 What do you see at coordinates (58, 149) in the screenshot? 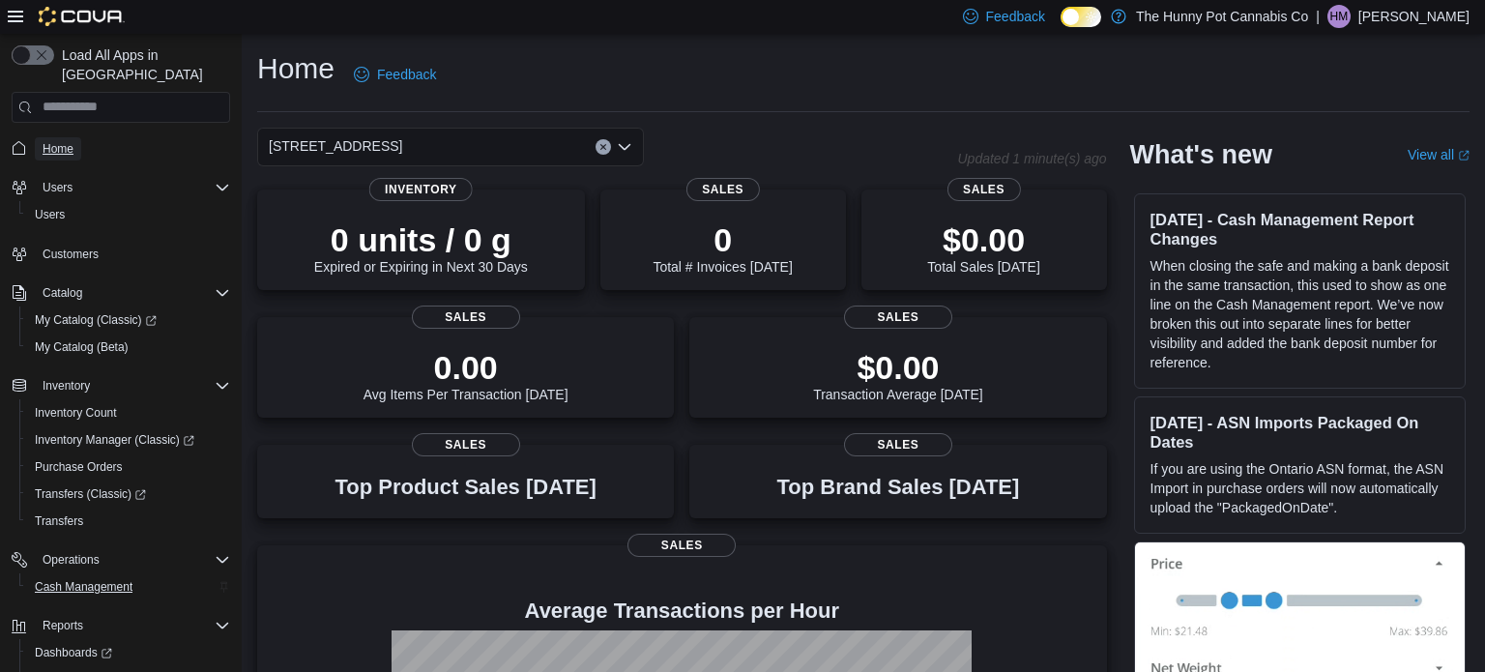
I see `span: Home` at bounding box center [58, 149].